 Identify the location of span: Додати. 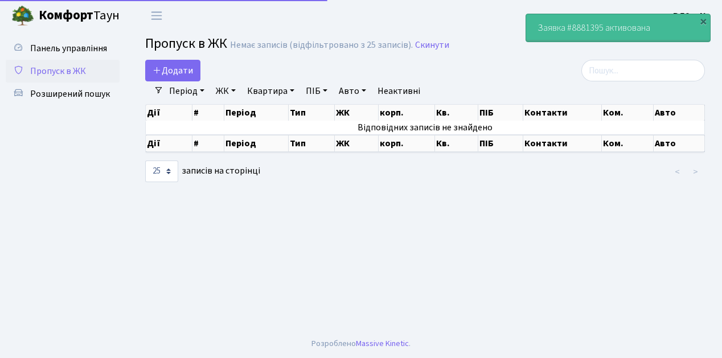
(172, 71).